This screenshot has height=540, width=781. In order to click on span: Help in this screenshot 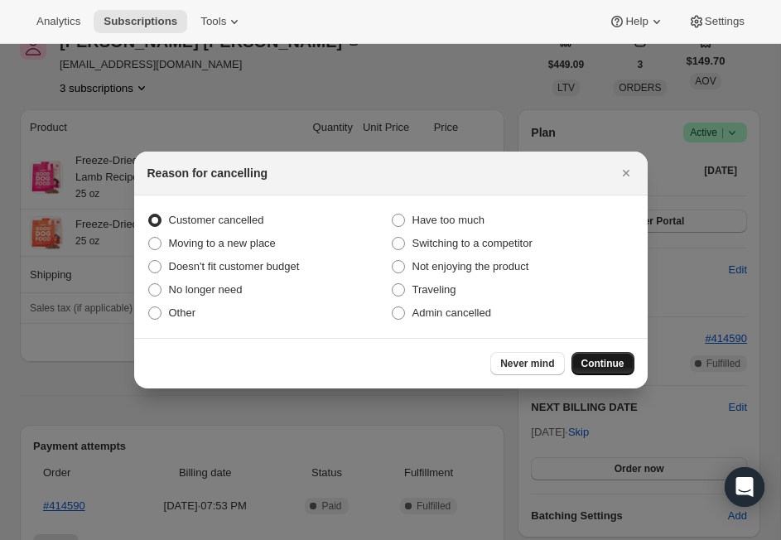, I will do `click(636, 22)`.